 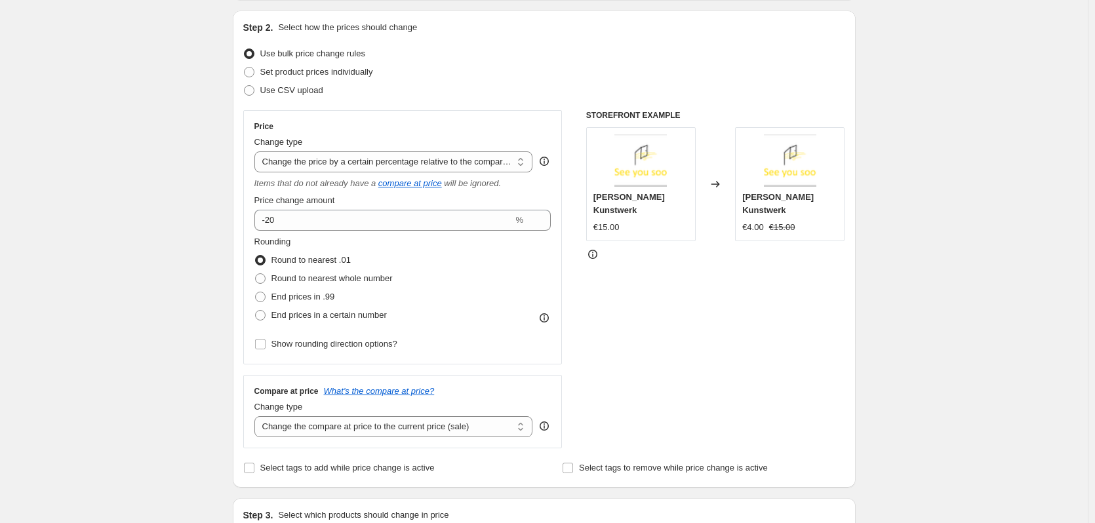 I want to click on h2: Step 3., so click(x=258, y=515).